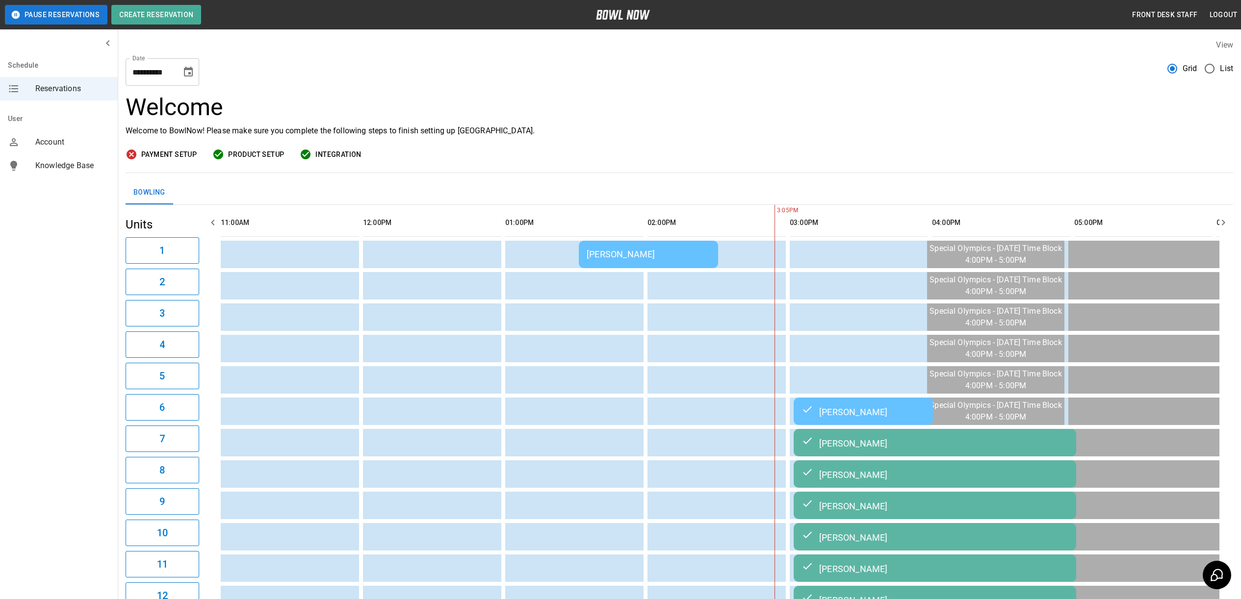  I want to click on h6: 6, so click(162, 408).